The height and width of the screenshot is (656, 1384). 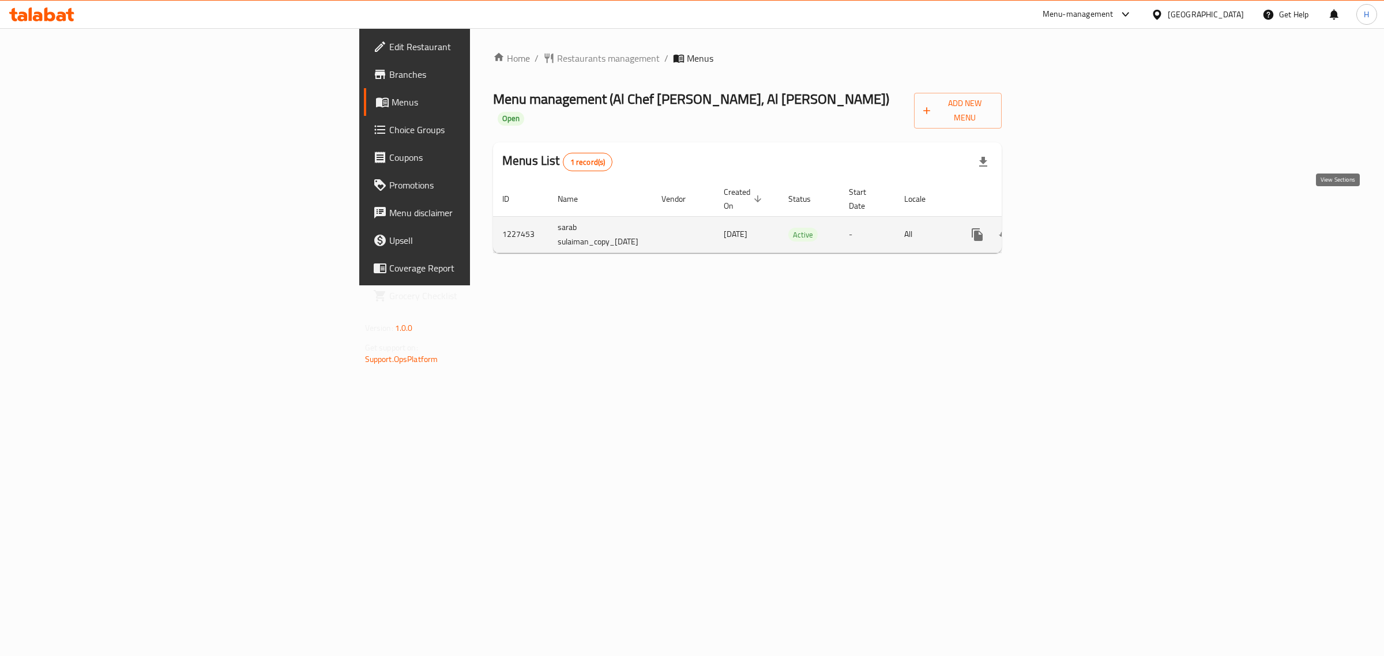 I want to click on span: 1 record(s), so click(x=588, y=162).